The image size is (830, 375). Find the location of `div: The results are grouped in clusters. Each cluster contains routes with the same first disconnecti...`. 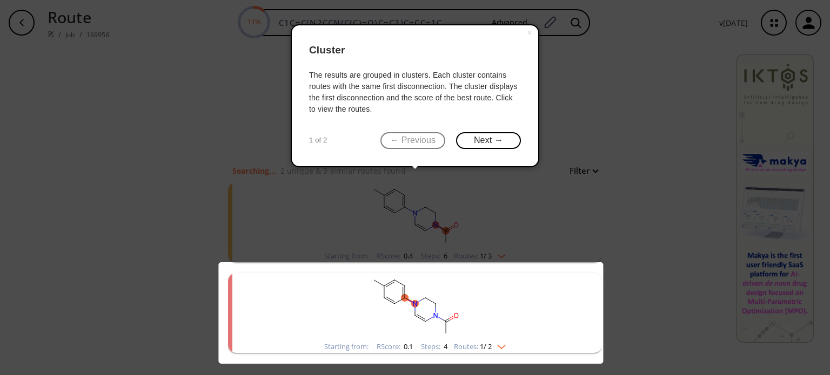

div: The results are grouped in clusters. Each cluster contains routes with the same first disconnecti... is located at coordinates (415, 92).